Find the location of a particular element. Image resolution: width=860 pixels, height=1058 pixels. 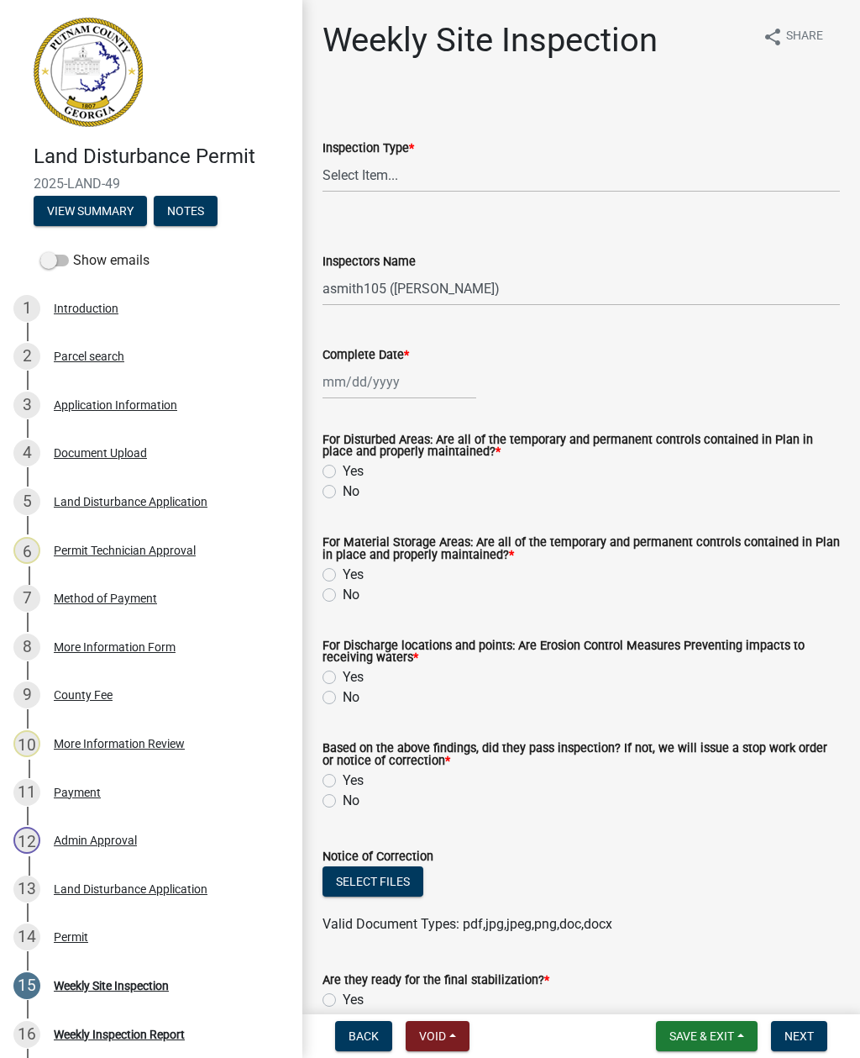

div: Weekly Site Inspection is located at coordinates (111, 985).